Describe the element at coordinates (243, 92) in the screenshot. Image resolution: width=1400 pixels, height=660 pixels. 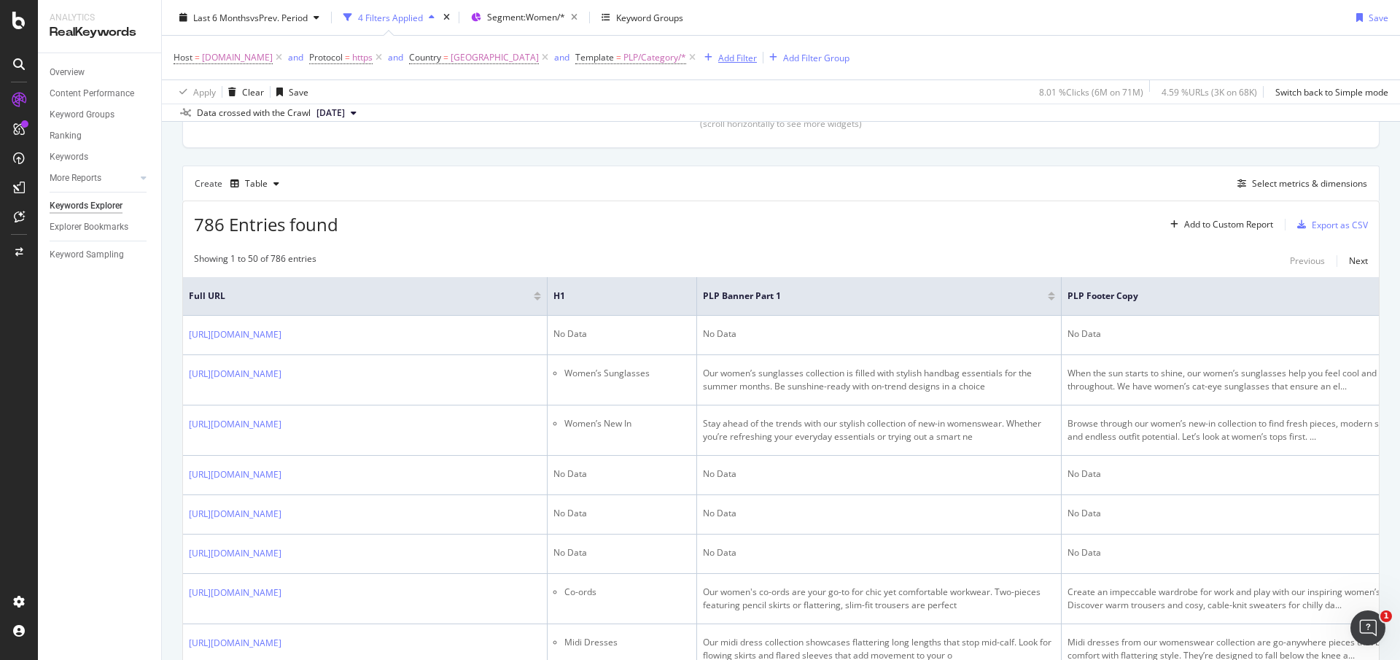
I see `button: Clear` at that location.